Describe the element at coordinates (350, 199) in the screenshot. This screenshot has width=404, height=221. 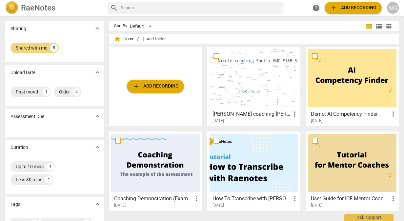
I see `h3: User Guide for ICF Mentor Coaches` at that location.